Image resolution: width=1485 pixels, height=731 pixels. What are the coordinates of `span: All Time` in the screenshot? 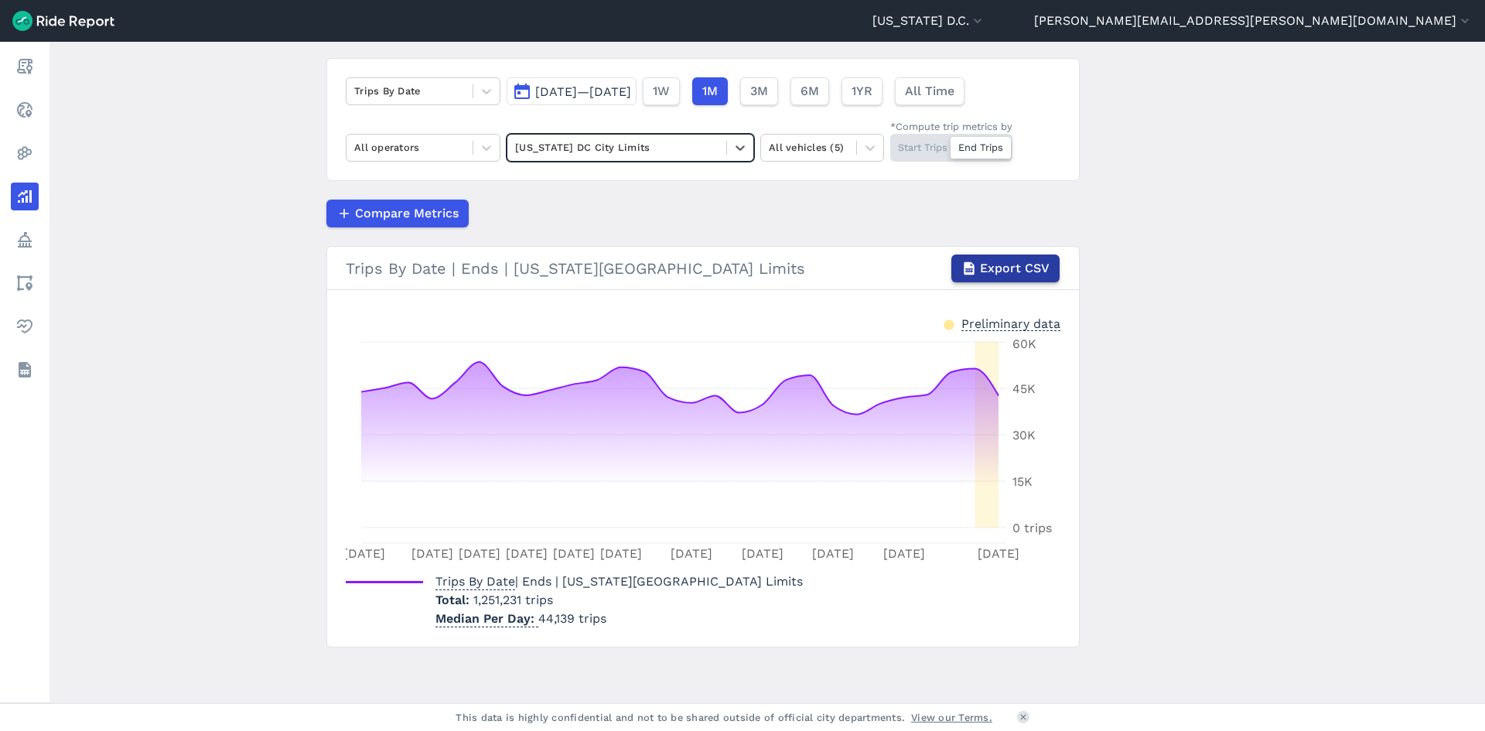 It's located at (930, 91).